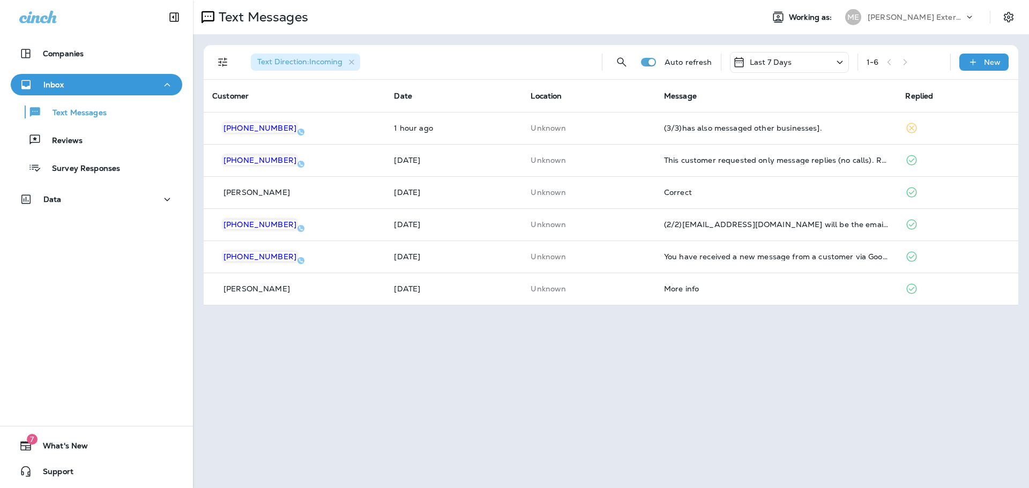 Image resolution: width=1029 pixels, height=488 pixels. What do you see at coordinates (63, 54) in the screenshot?
I see `p: Companies` at bounding box center [63, 54].